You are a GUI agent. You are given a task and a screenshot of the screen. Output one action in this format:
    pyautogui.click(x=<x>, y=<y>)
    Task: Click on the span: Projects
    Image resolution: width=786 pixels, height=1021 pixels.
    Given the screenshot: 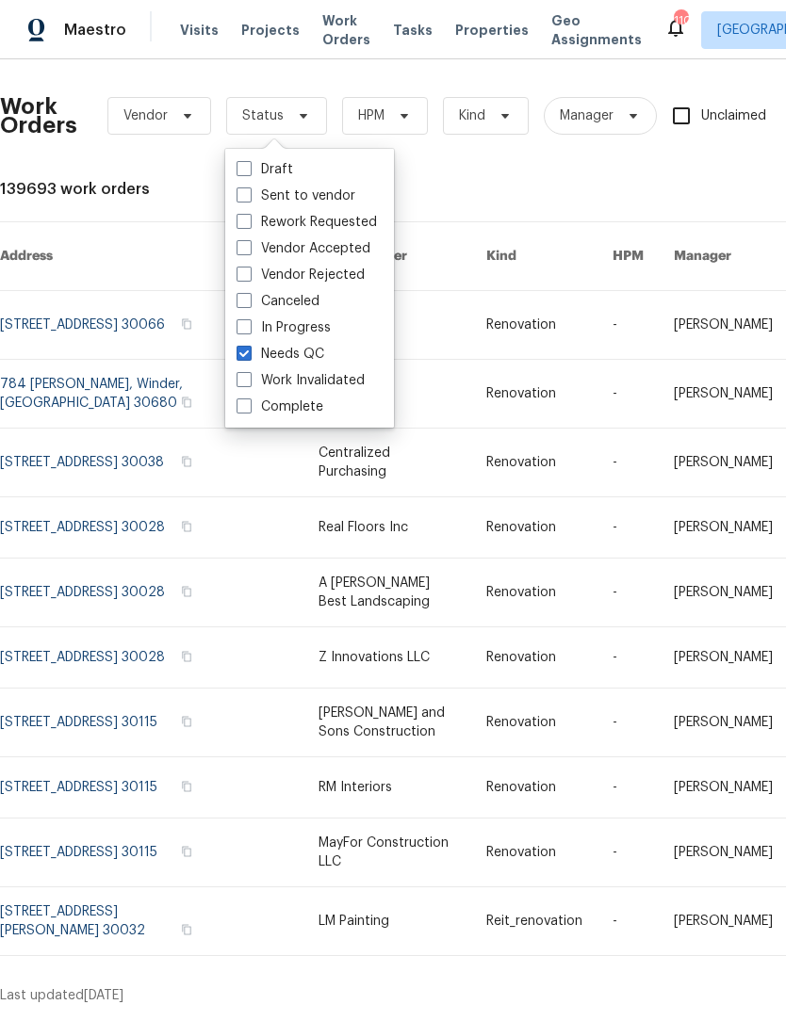 What is the action you would take?
    pyautogui.click(x=270, y=30)
    